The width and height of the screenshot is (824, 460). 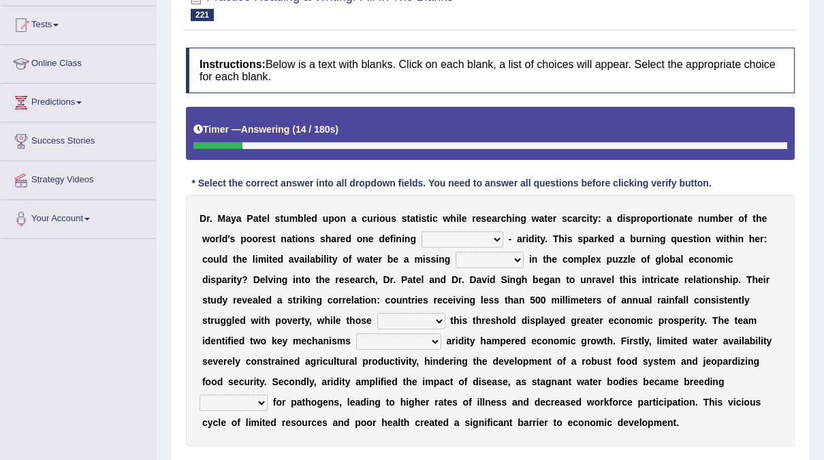 I want to click on a: Online Class, so click(x=78, y=62).